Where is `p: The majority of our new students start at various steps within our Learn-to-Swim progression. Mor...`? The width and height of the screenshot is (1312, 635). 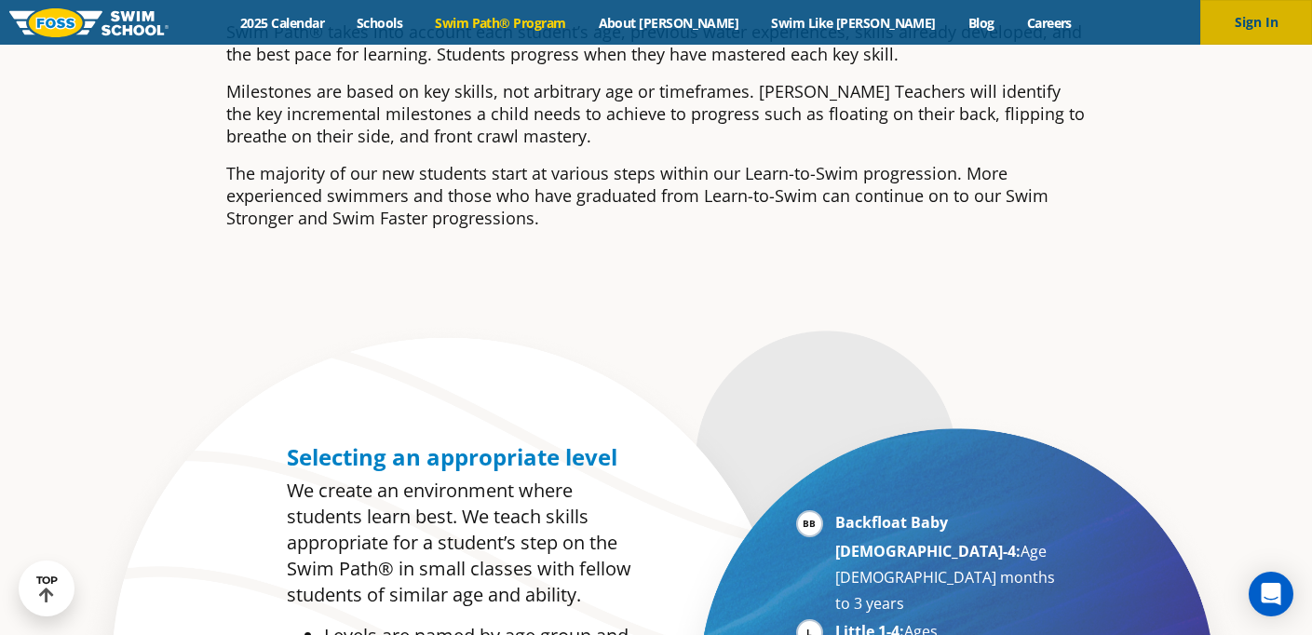 p: The majority of our new students start at various steps within our Learn-to-Swim progression. Mor... is located at coordinates (656, 196).